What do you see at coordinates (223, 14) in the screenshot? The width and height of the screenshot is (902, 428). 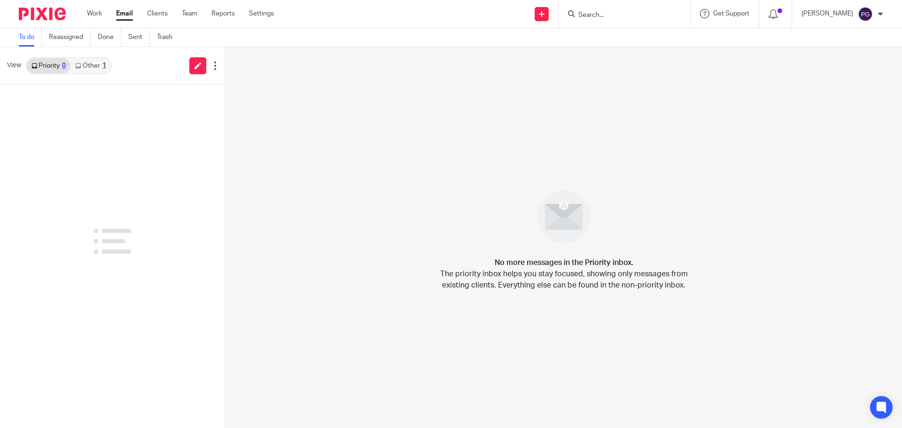 I see `a: Reports` at bounding box center [223, 14].